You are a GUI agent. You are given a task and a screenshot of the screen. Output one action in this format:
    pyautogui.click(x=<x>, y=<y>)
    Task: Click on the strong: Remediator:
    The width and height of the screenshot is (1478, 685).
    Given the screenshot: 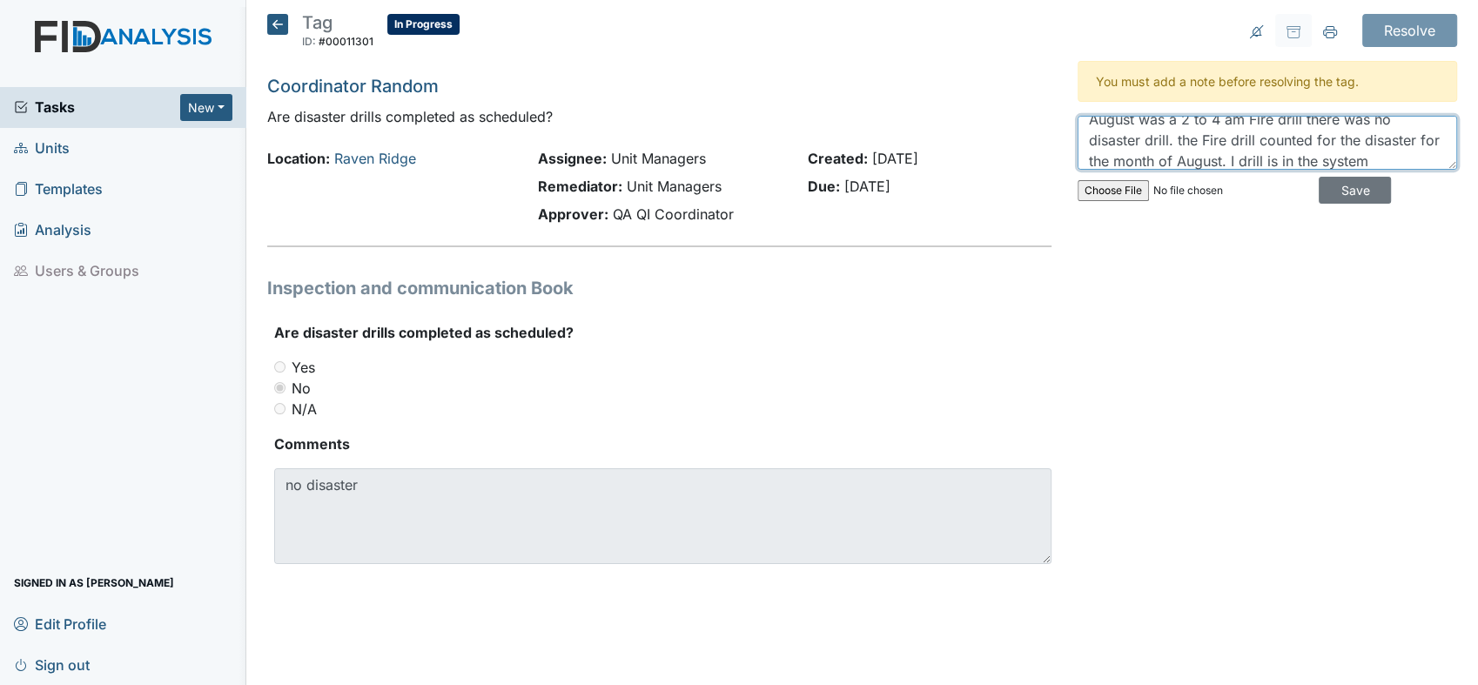 What is the action you would take?
    pyautogui.click(x=579, y=186)
    